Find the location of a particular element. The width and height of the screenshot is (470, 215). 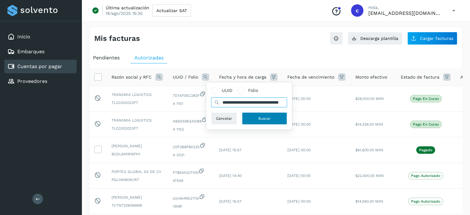

div: Cuentas por pagar is located at coordinates (40, 66).